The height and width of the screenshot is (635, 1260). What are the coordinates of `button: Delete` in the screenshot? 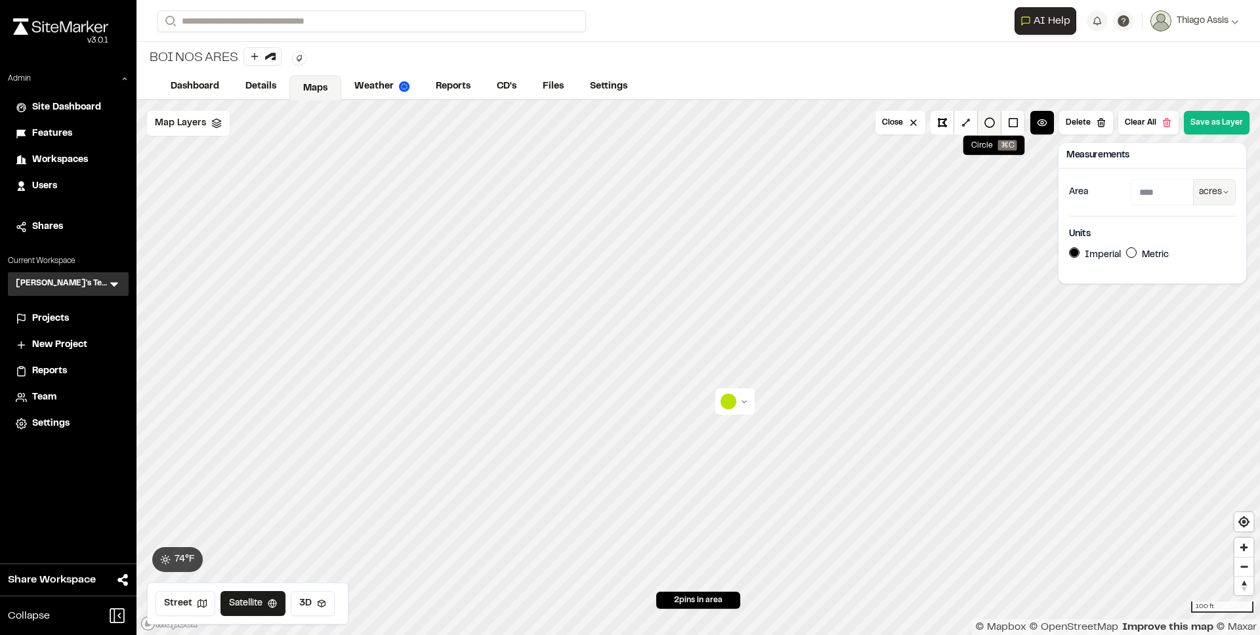 It's located at (1086, 123).